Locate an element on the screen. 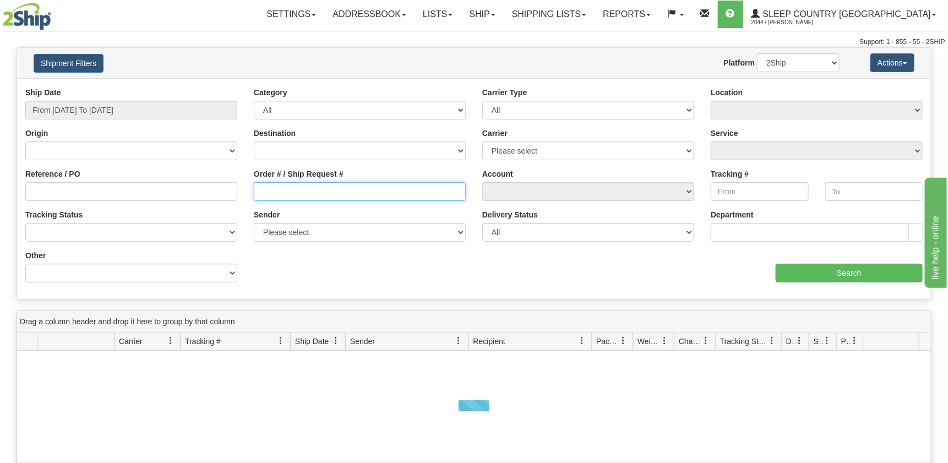  span: Ship Date is located at coordinates (311, 341).